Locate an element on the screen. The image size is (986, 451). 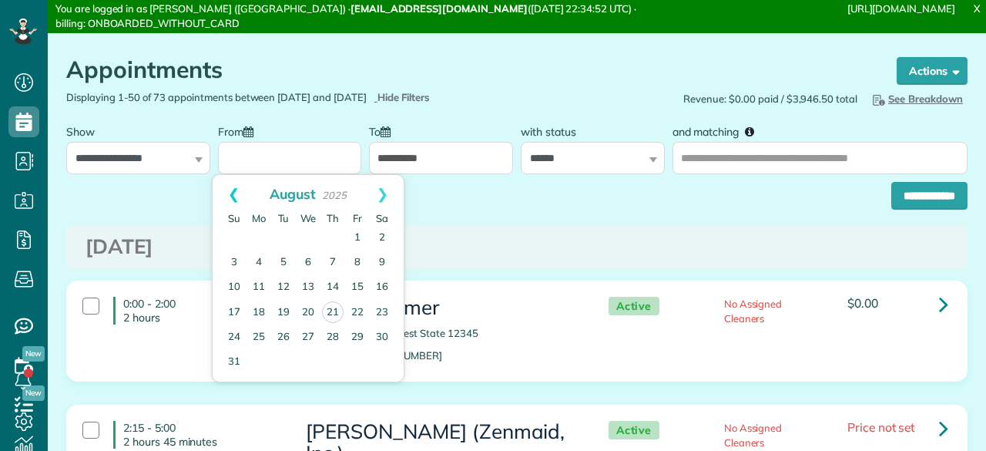
a: 13 is located at coordinates (308, 287).